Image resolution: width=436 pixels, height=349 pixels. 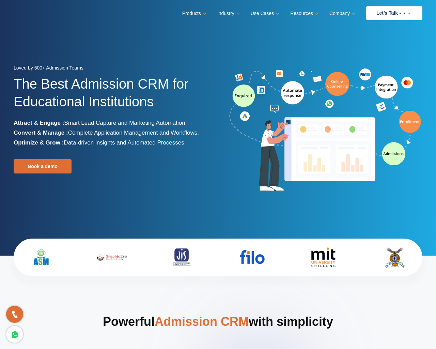 I want to click on div: Loved by 500+ Admission Teams, so click(x=113, y=69).